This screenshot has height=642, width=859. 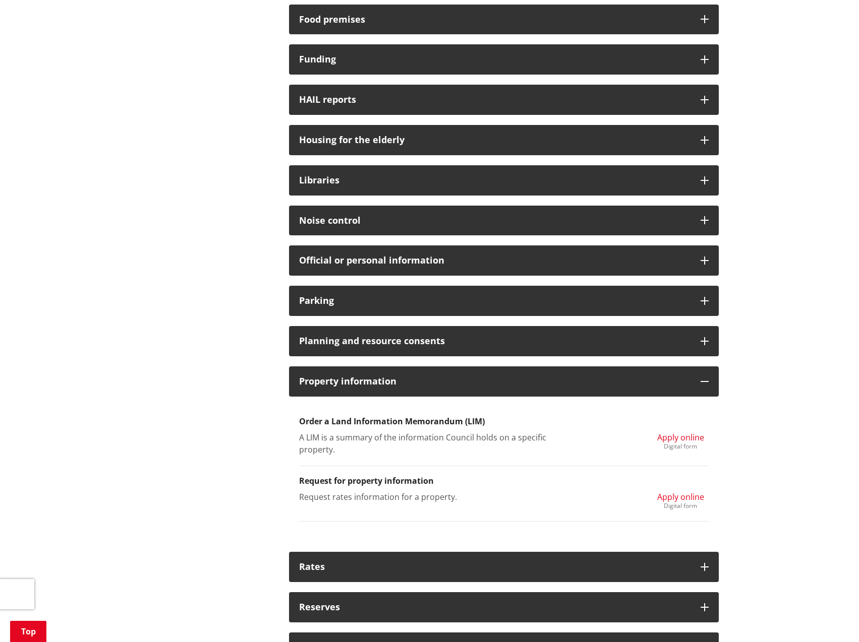 I want to click on h3: Libraries, so click(x=495, y=181).